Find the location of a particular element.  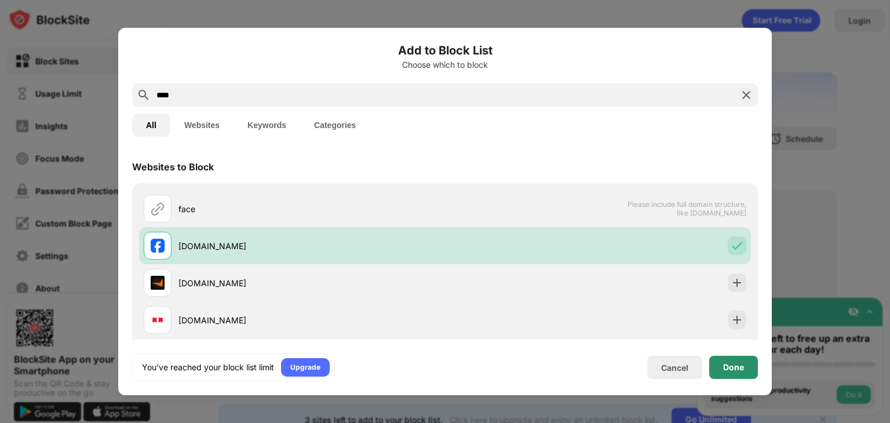

h6: Add to Block List is located at coordinates (445, 50).